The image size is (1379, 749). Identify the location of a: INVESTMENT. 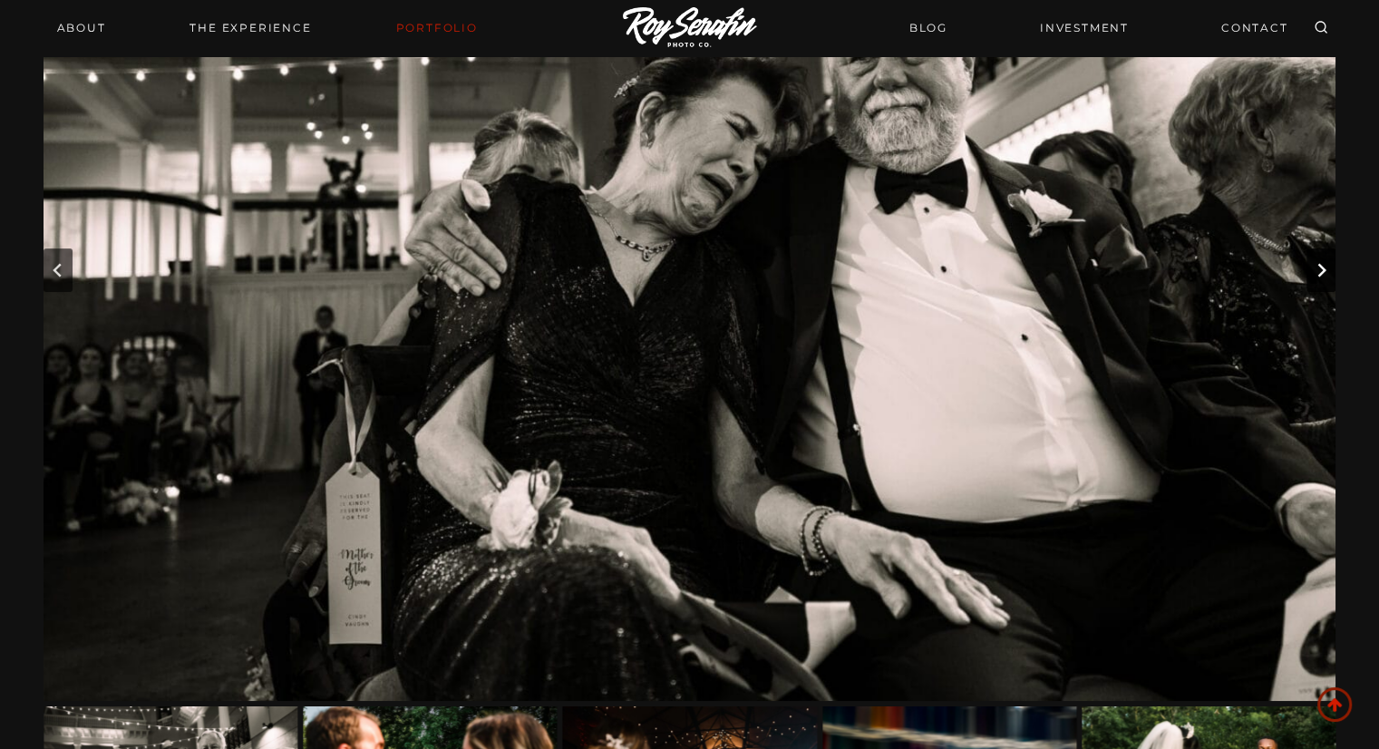
(1084, 27).